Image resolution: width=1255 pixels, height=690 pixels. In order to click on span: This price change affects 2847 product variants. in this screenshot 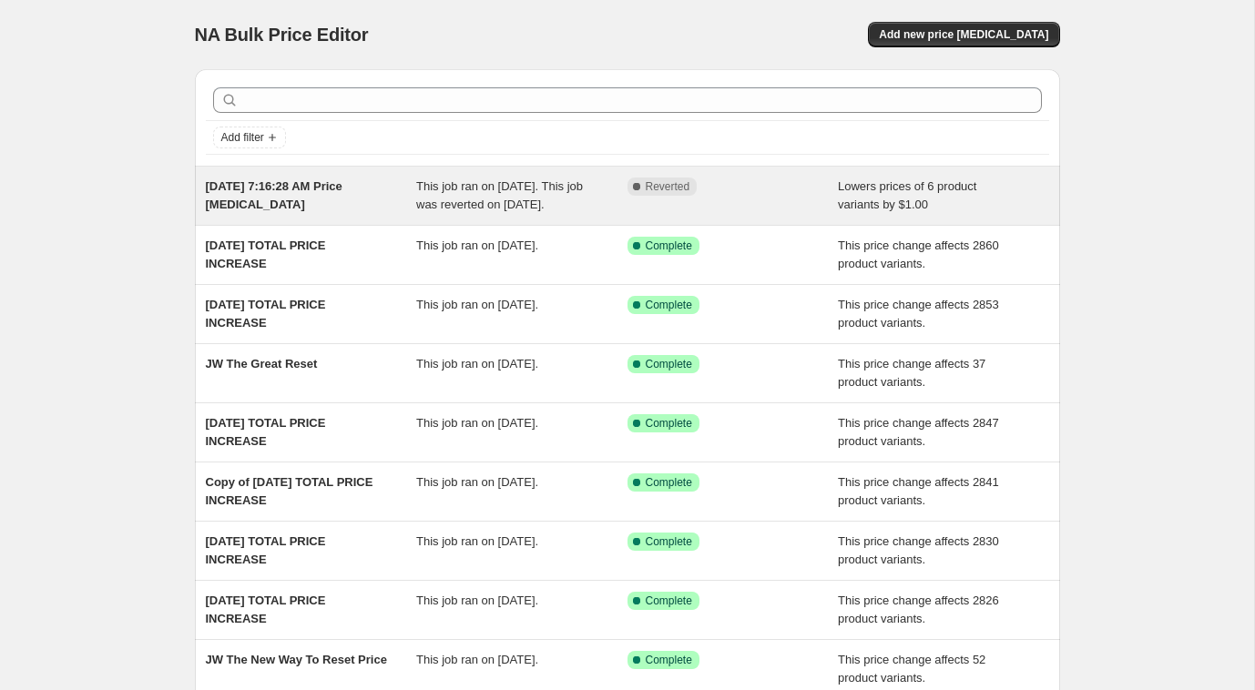, I will do `click(918, 432)`.